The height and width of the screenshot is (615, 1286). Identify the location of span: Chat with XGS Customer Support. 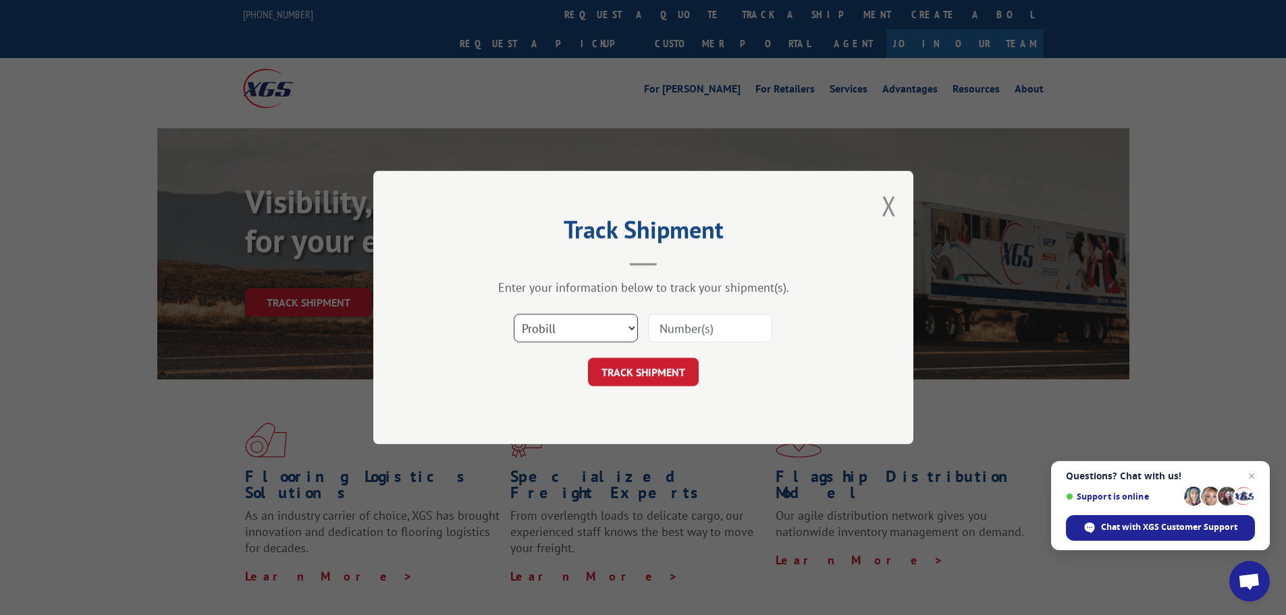
(1169, 527).